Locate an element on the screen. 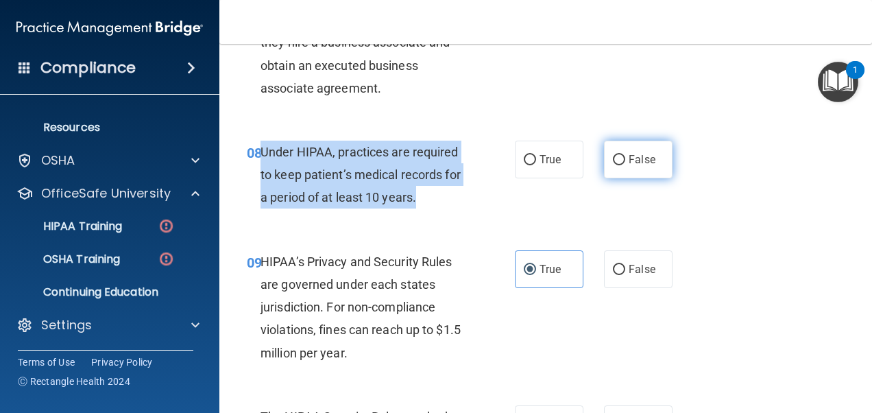 The image size is (872, 413). a: OSHA is located at coordinates (108, 160).